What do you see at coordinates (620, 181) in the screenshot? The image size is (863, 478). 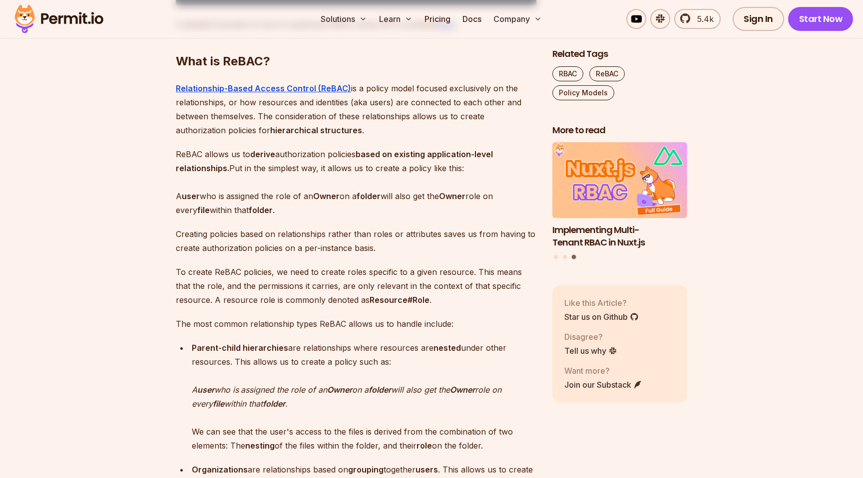 I see `img: Implementing Multi-Tenant RBAC in Nuxt.js` at bounding box center [620, 181].